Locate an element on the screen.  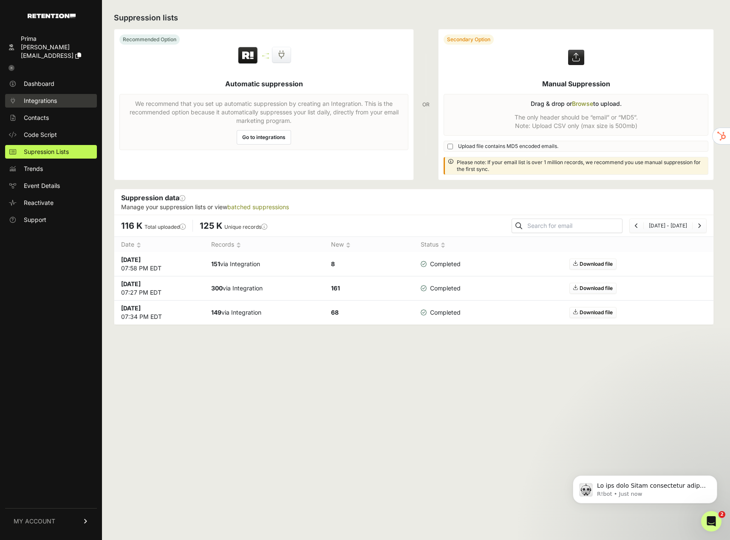
label: Unique records is located at coordinates (246, 226).